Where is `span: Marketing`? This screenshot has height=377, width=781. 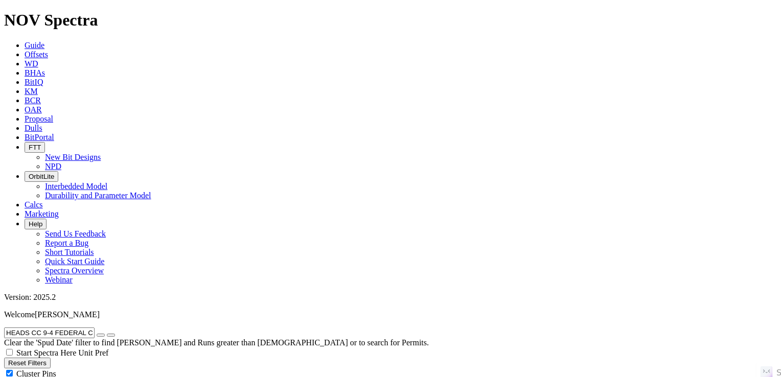
span: Marketing is located at coordinates (41, 214).